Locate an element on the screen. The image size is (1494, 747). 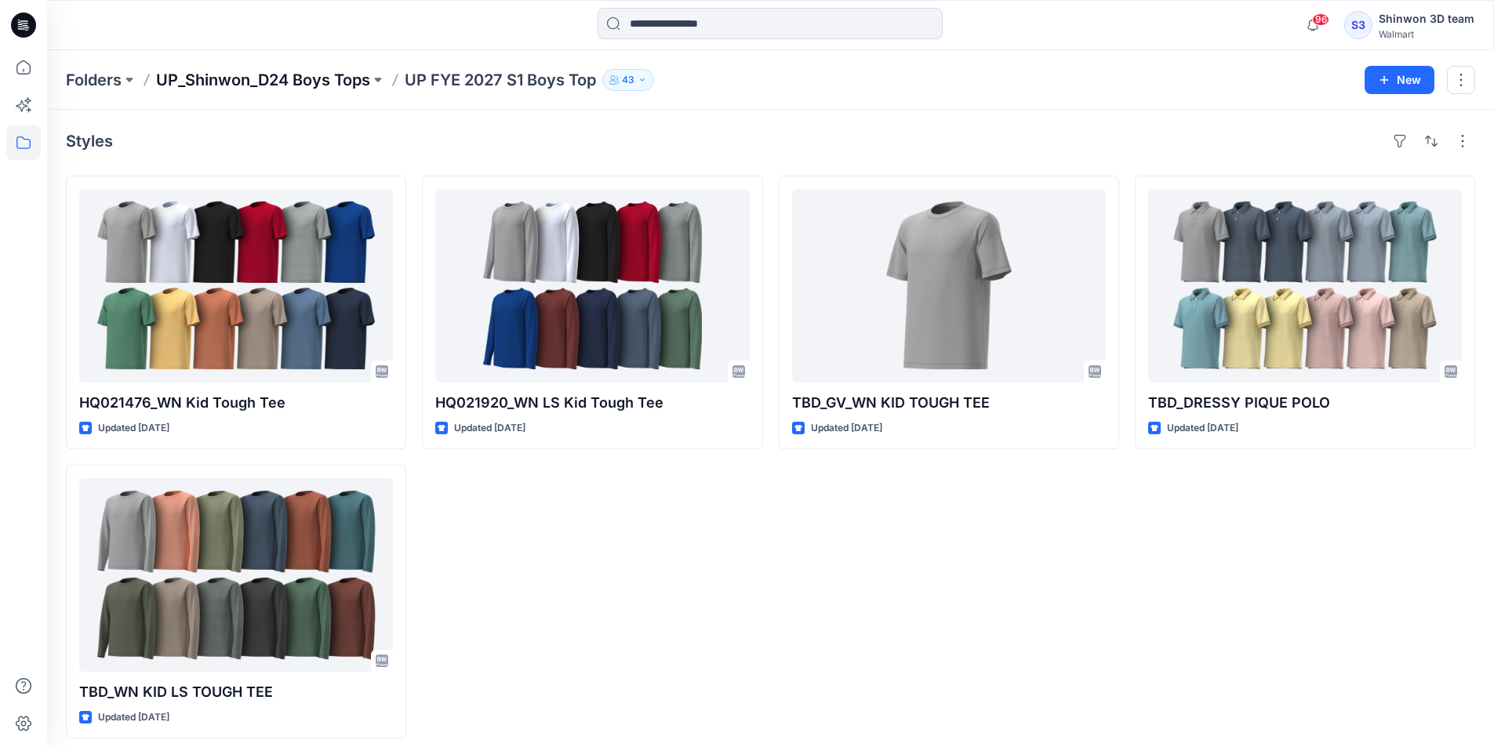
p: Folders is located at coordinates (93, 80).